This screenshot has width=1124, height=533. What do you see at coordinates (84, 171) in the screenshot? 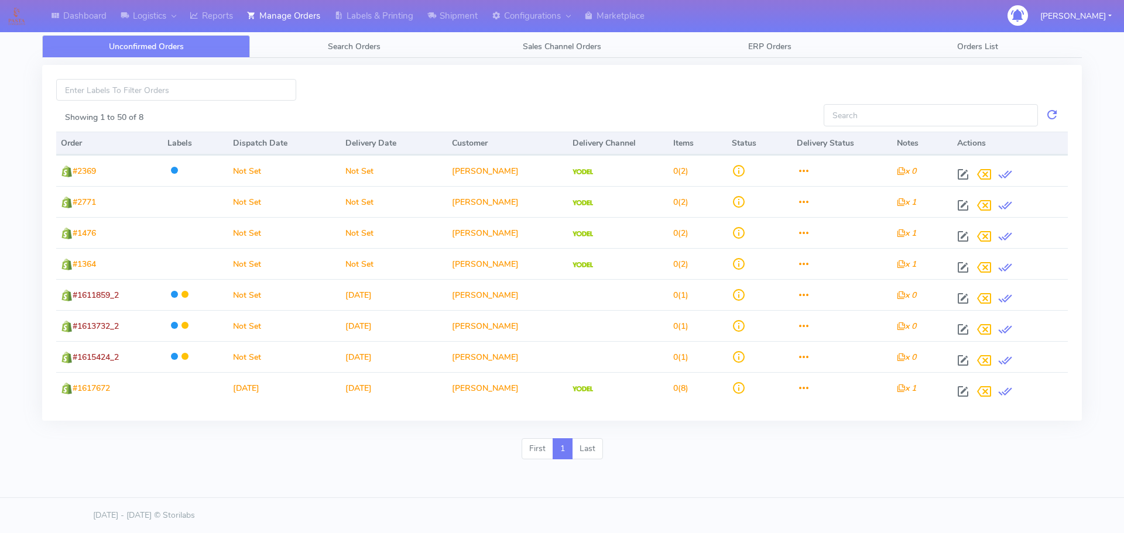
I see `span: #2369` at bounding box center [84, 171].